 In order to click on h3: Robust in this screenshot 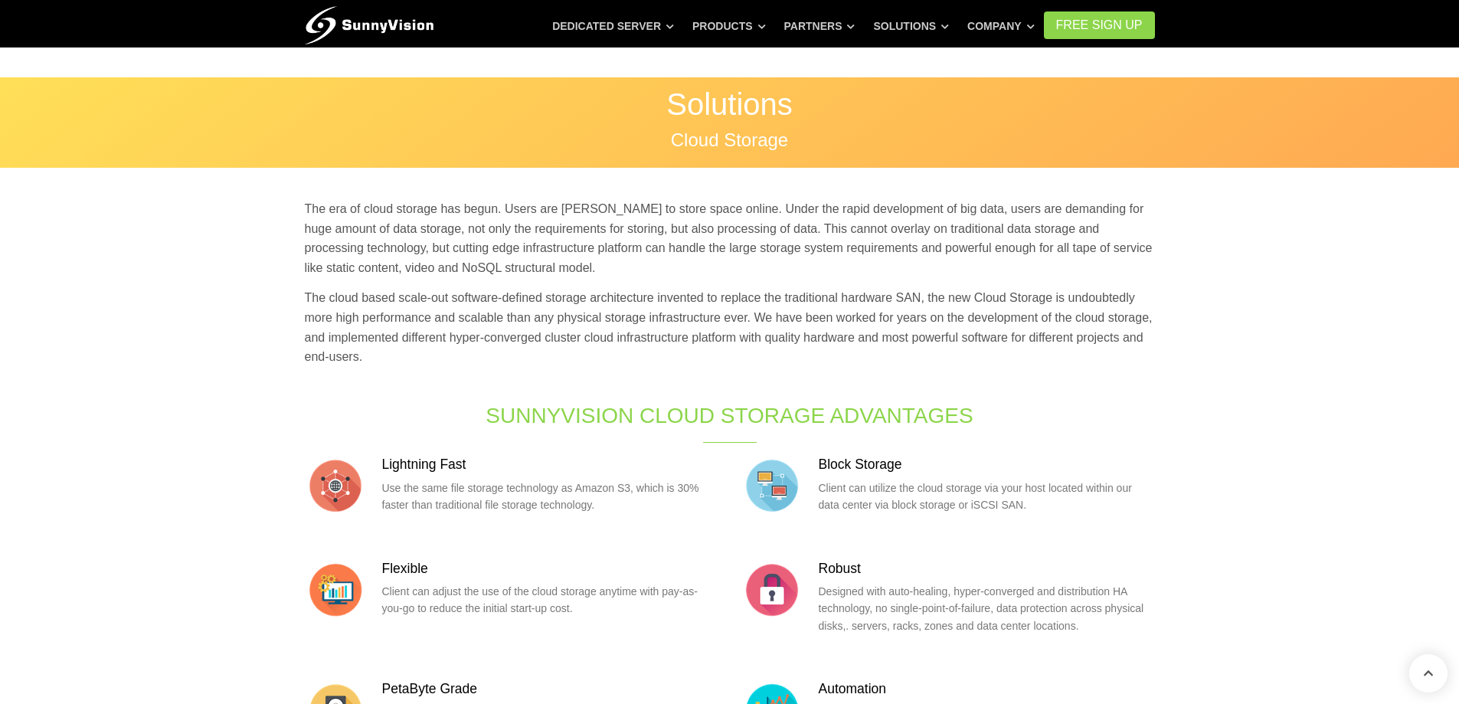, I will do `click(986, 568)`.